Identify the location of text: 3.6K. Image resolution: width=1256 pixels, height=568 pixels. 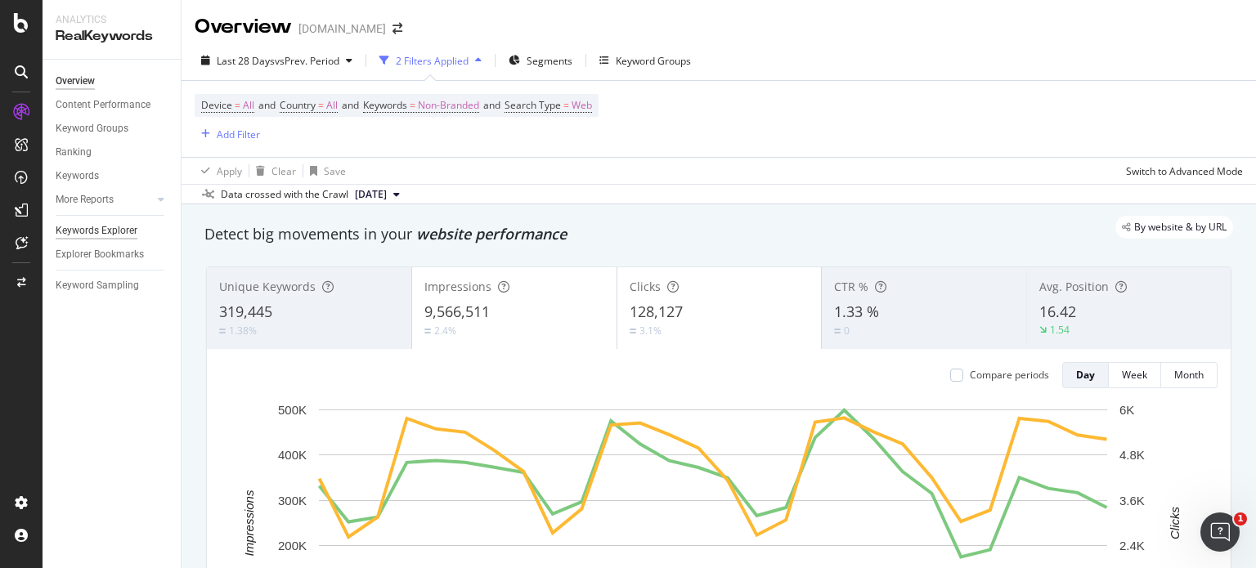
(1132, 501).